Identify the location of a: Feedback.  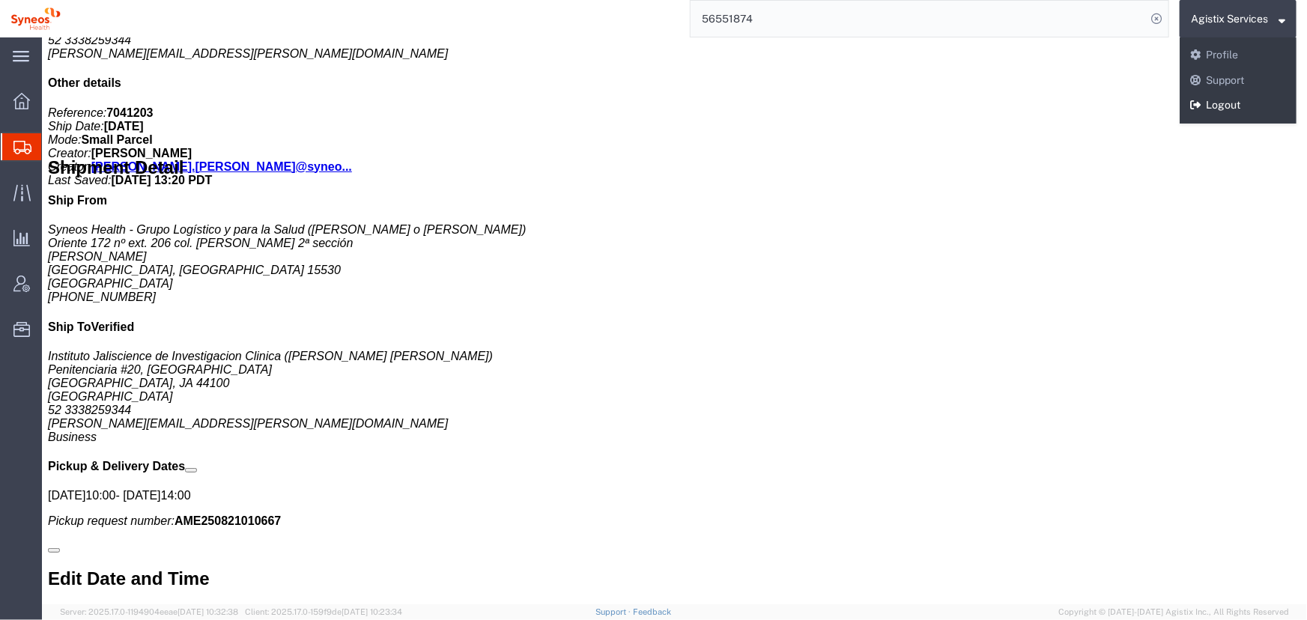
(652, 612).